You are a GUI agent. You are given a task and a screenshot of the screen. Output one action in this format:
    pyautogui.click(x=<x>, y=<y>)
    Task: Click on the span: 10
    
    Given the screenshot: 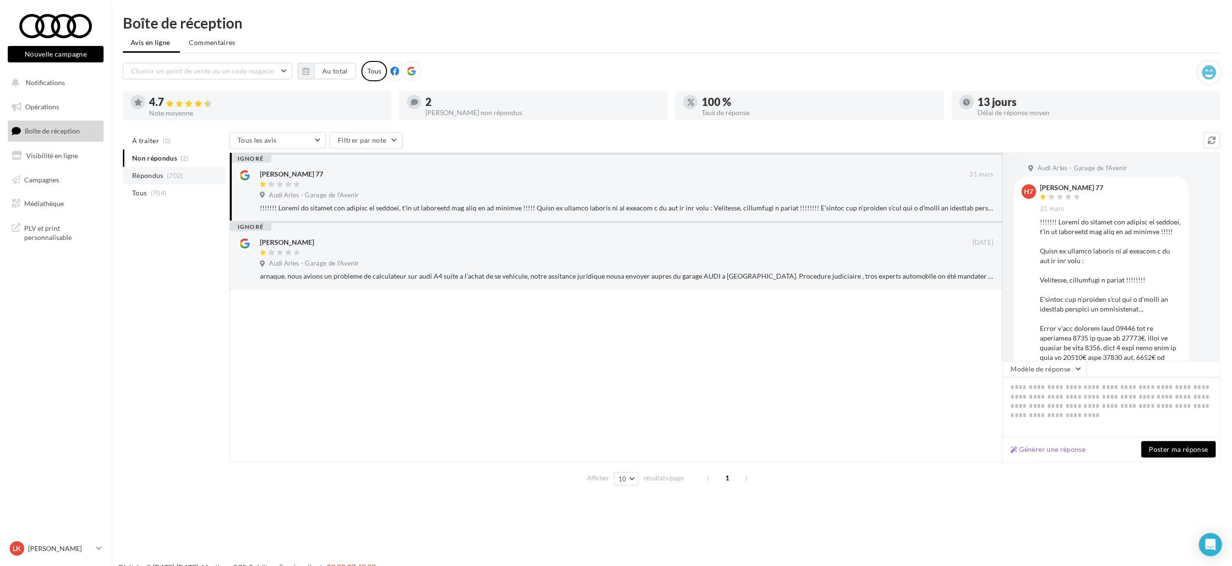 What is the action you would take?
    pyautogui.click(x=622, y=479)
    